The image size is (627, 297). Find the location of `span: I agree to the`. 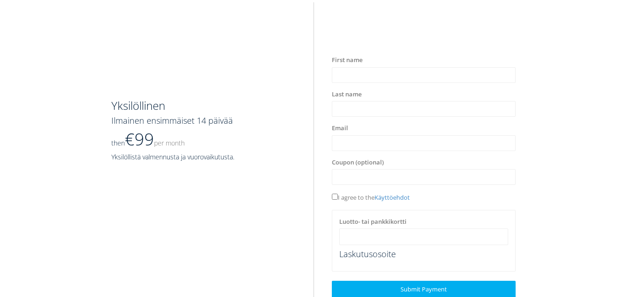

span: I agree to the is located at coordinates (371, 198).